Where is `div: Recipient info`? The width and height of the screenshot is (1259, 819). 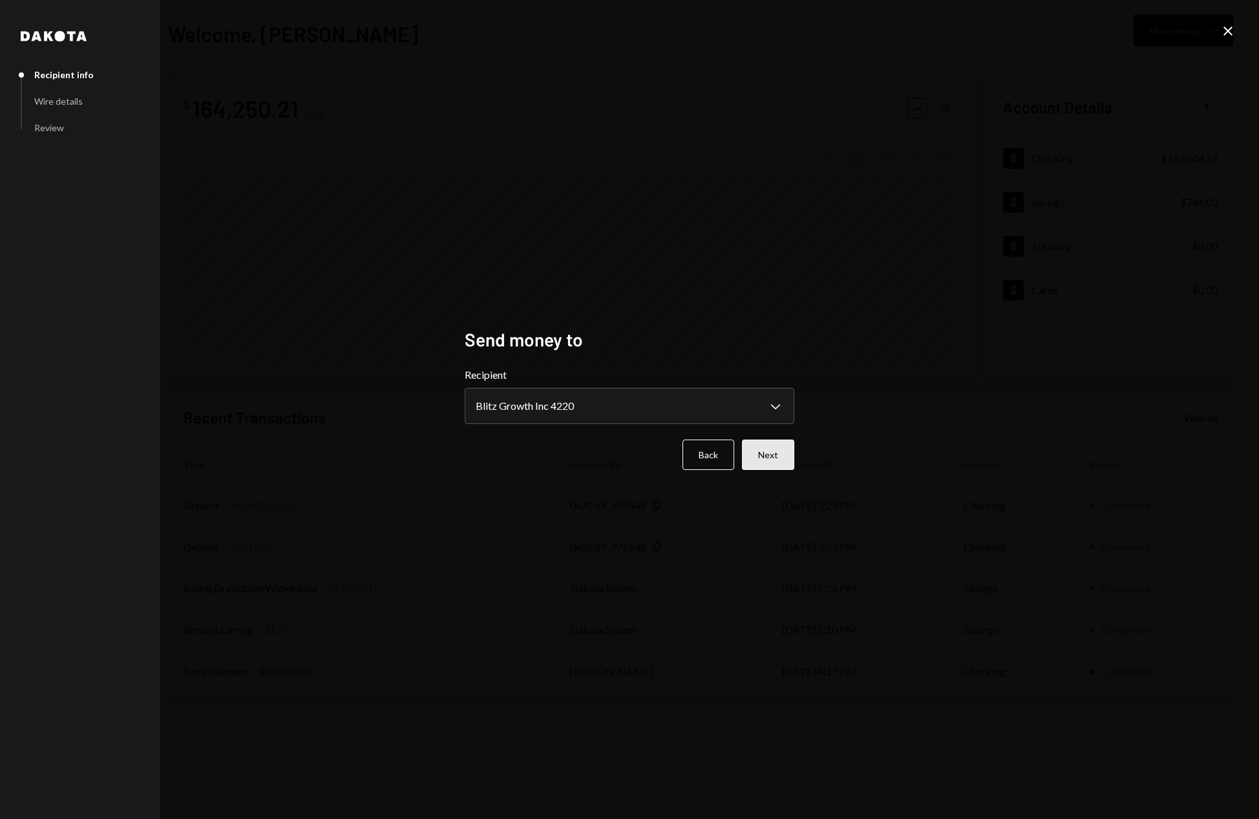 div: Recipient info is located at coordinates (64, 74).